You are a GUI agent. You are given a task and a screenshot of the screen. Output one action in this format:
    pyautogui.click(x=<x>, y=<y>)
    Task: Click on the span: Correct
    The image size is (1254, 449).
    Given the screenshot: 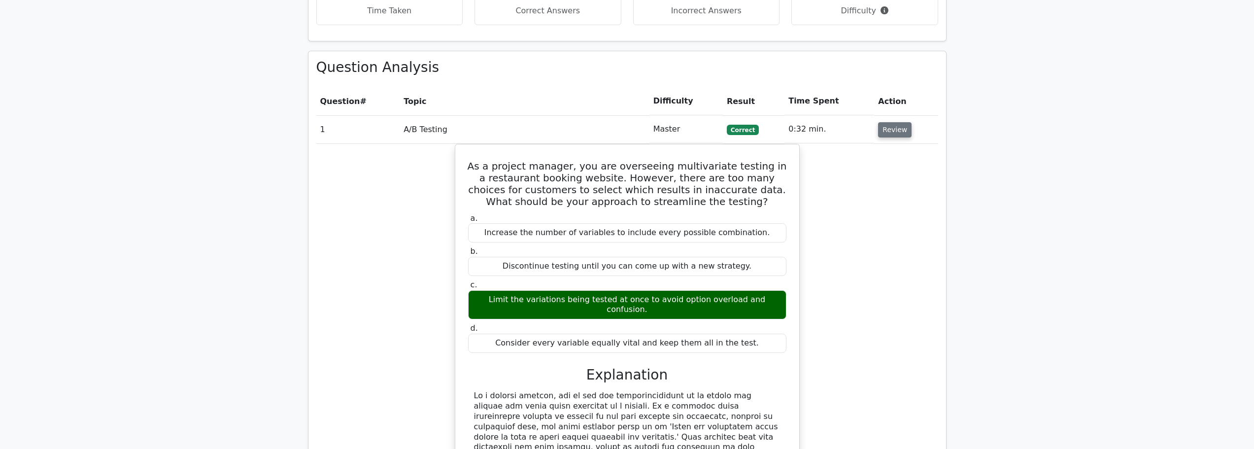 What is the action you would take?
    pyautogui.click(x=743, y=130)
    